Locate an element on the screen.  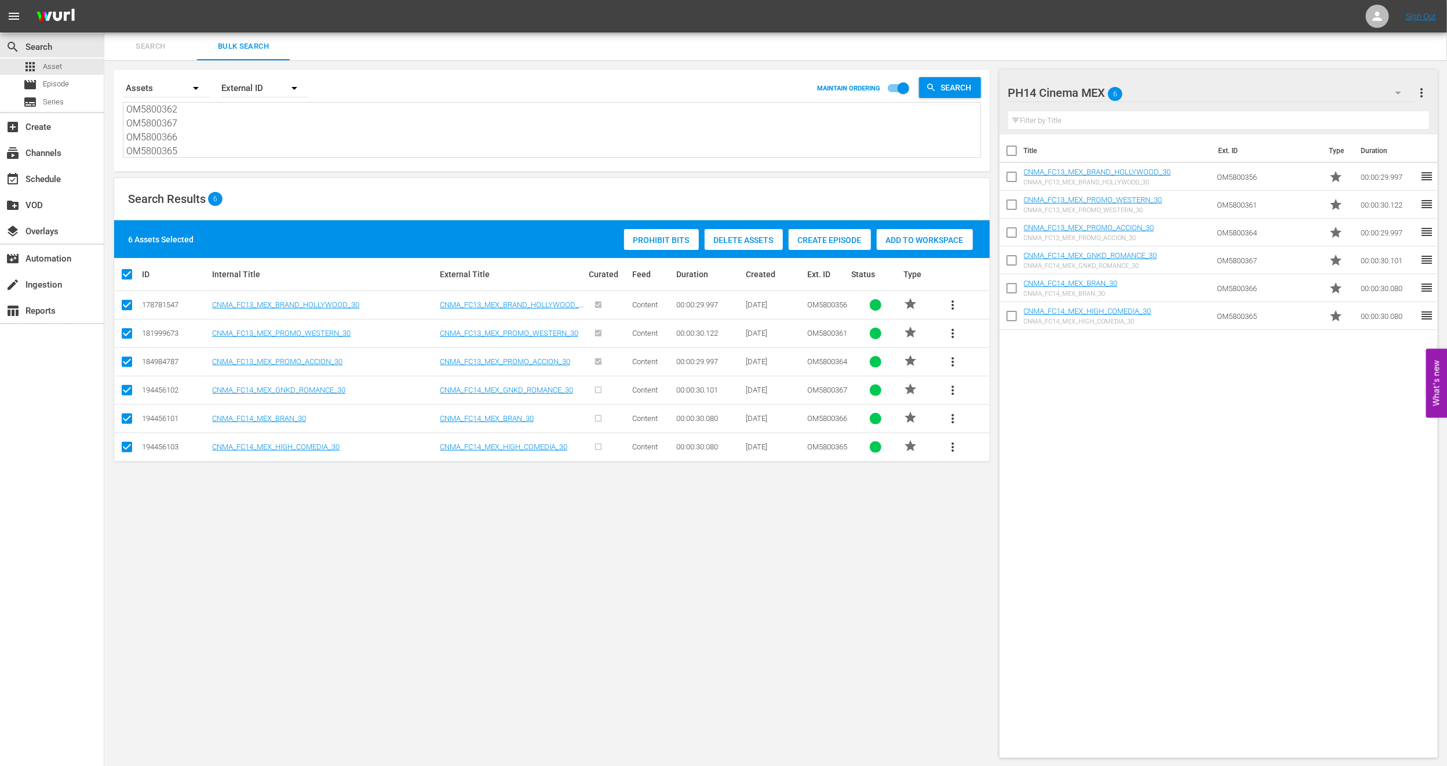
div: ID is located at coordinates (175, 274).